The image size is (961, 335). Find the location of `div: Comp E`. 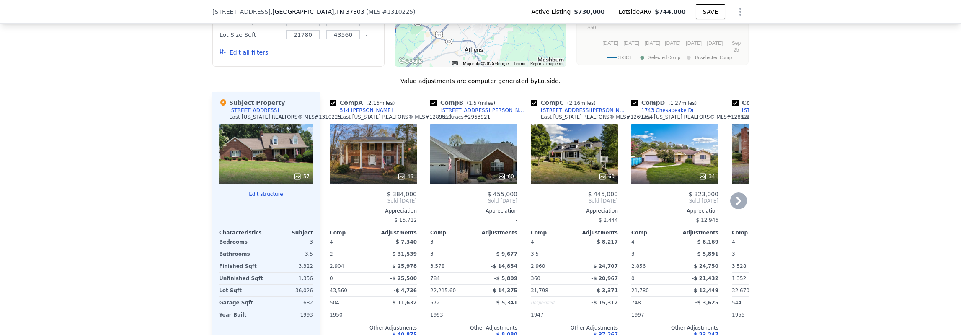

div: Comp E is located at coordinates (766, 103).